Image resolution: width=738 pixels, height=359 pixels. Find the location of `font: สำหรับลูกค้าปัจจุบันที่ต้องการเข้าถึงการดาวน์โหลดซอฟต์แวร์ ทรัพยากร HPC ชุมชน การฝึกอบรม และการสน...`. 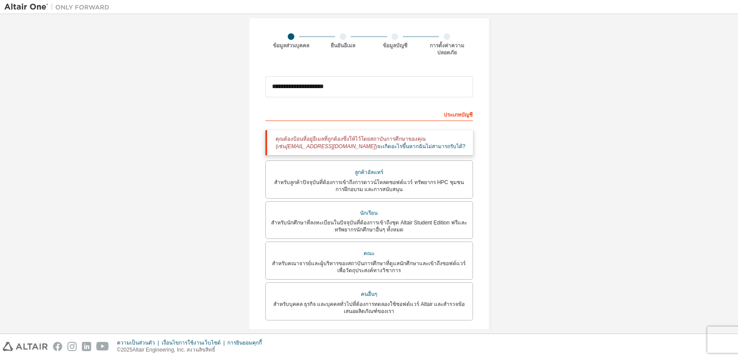

font: สำหรับลูกค้าปัจจุบันที่ต้องการเข้าถึงการดาวน์โหลดซอฟต์แวร์ ทรัพยากร HPC ชุมชน การฝึกอบรม และการสน... is located at coordinates (369, 186).